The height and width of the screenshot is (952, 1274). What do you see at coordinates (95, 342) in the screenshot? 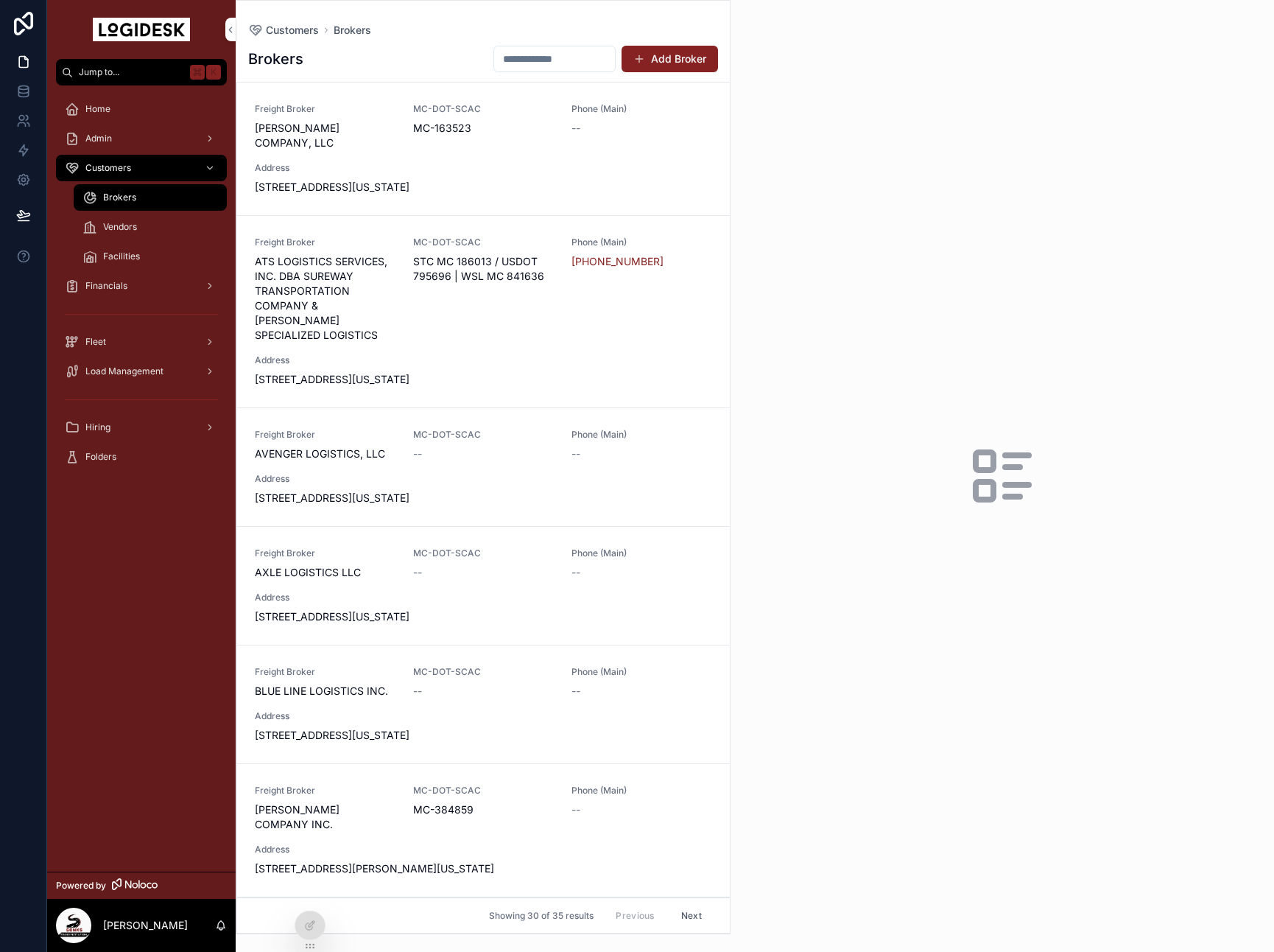
I see `span: Fleet` at bounding box center [95, 342].